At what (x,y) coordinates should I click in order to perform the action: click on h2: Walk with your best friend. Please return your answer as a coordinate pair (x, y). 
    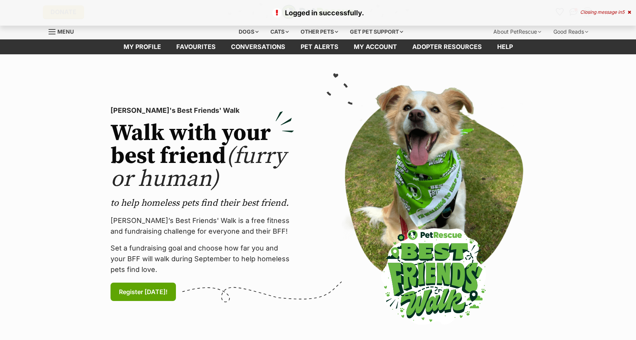
    Looking at the image, I should click on (202, 156).